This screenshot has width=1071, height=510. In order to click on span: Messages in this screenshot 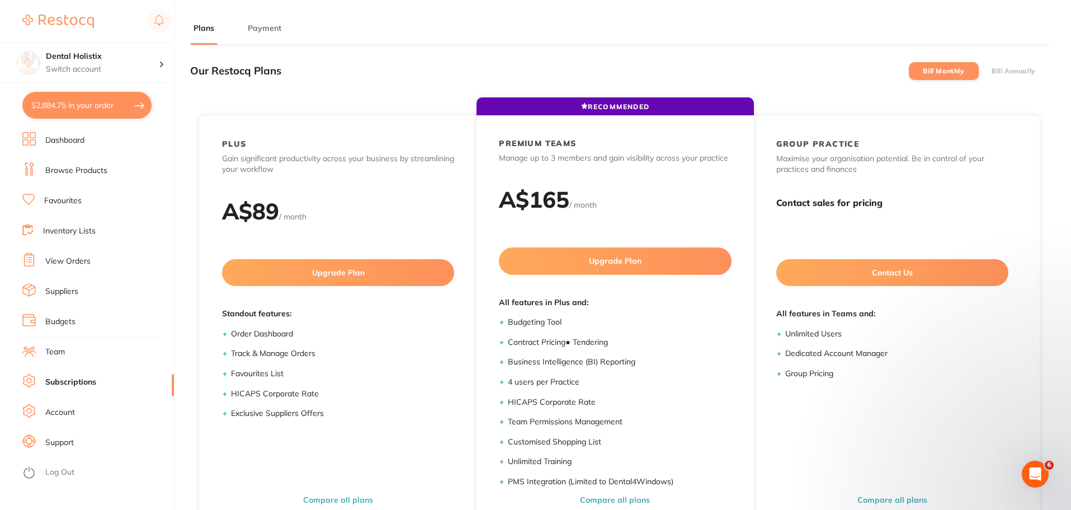, I will do `click(168, 381)`.